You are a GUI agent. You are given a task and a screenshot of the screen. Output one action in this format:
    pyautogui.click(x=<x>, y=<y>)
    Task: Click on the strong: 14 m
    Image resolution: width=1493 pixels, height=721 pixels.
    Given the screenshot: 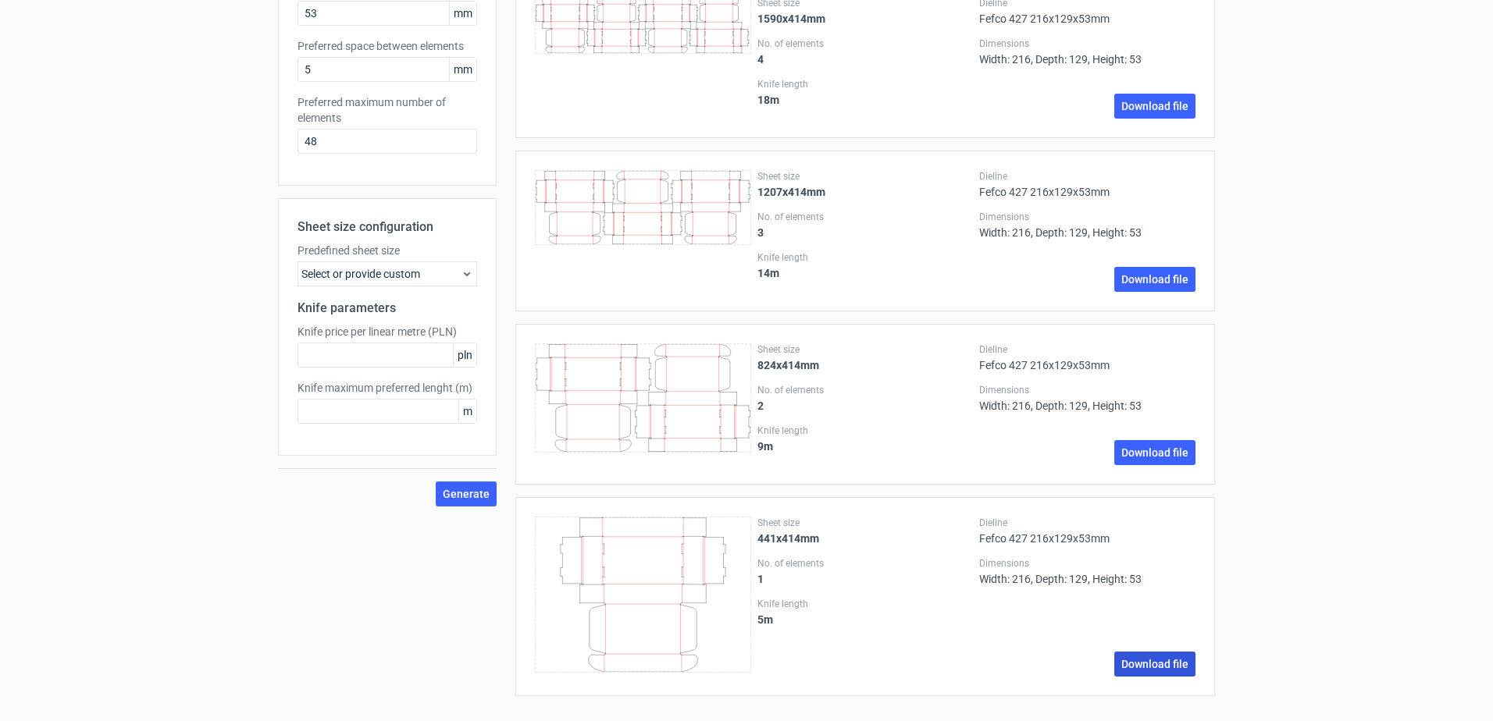 What is the action you would take?
    pyautogui.click(x=768, y=273)
    